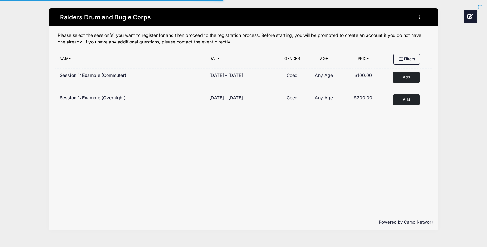  I want to click on span: $100.00, so click(363, 75).